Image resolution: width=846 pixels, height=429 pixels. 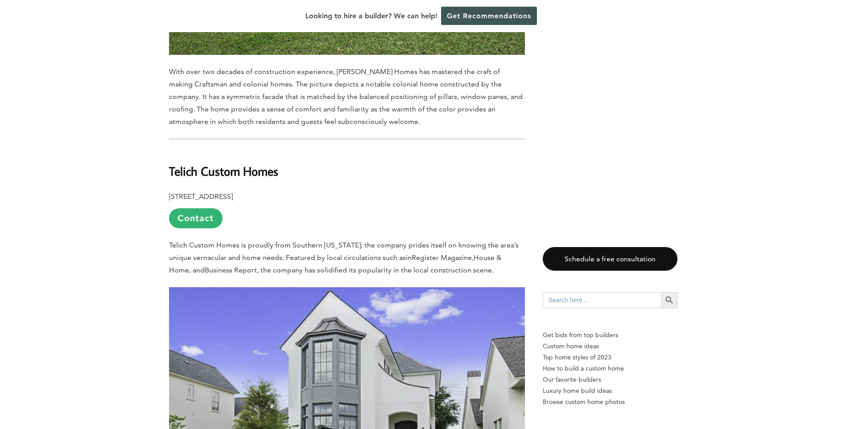 I want to click on p: Get bids from top builders, so click(x=610, y=335).